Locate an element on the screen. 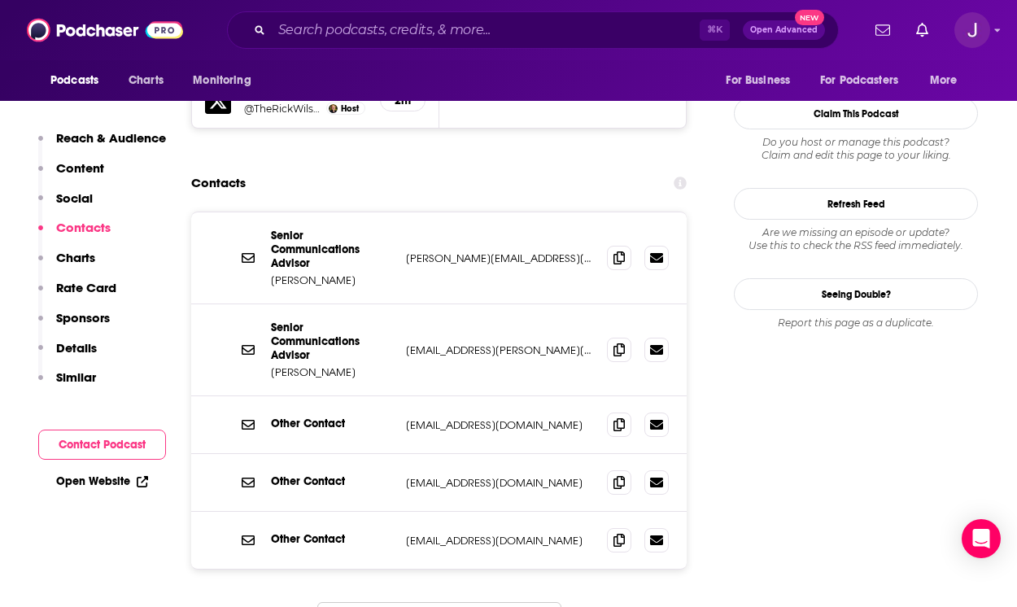 This screenshot has height=607, width=1017. img: Rick Wilson is located at coordinates (333, 108).